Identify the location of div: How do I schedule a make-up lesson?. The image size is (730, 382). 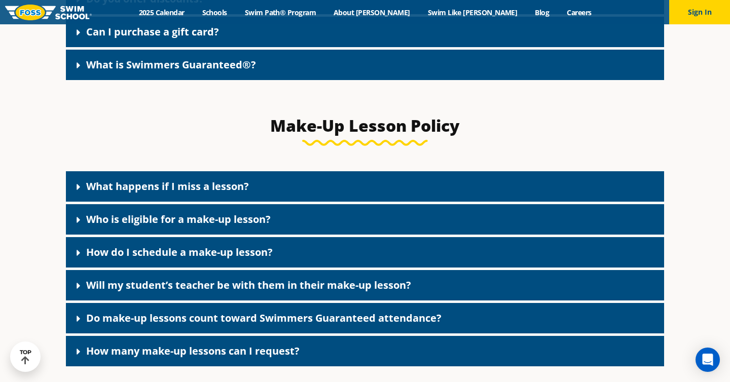
(365, 253).